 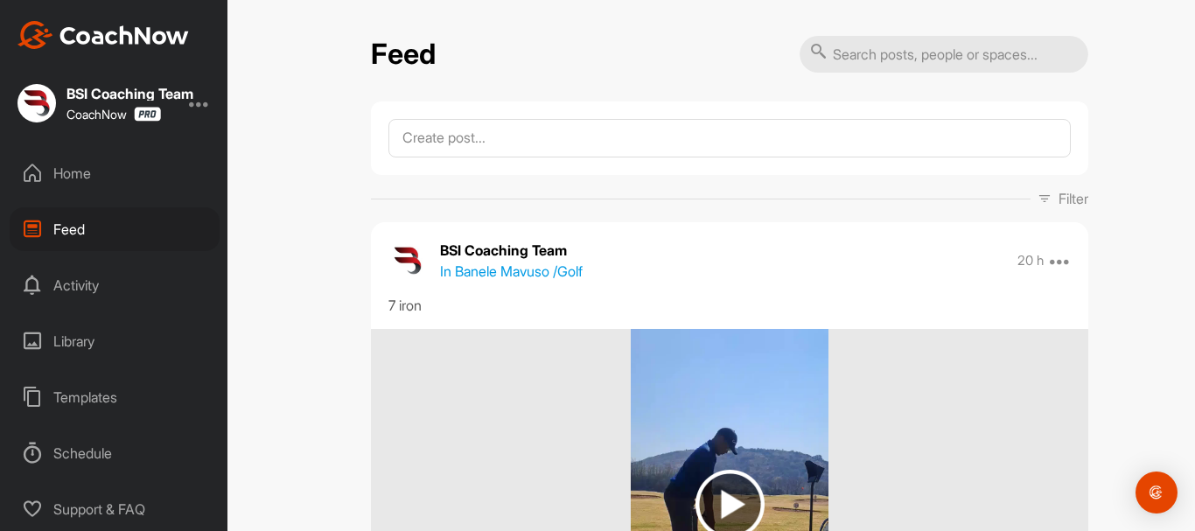 I want to click on input: Search posts, people or spaces..., so click(x=944, y=54).